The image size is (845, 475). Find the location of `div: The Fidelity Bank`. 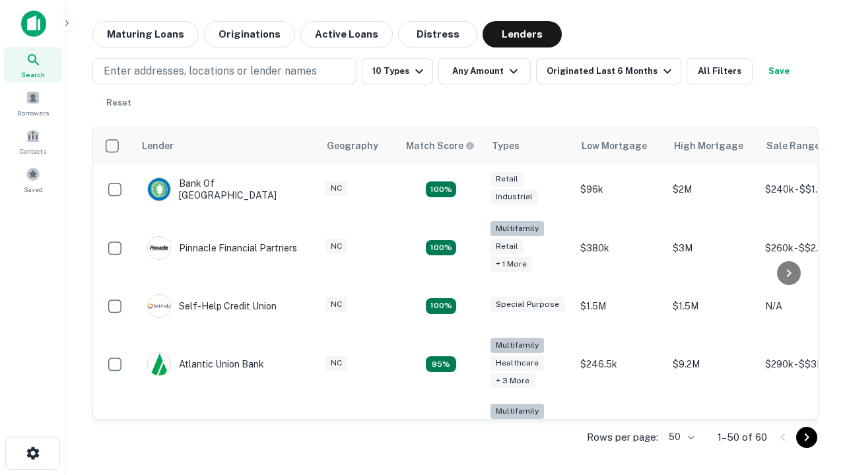

div: The Fidelity Bank is located at coordinates (201, 431).